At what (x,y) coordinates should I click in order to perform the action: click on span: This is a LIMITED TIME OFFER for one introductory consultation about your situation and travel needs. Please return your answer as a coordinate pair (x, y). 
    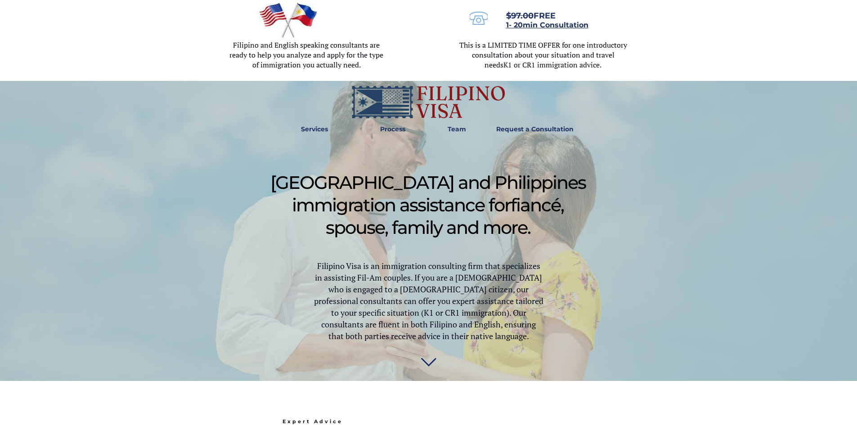
    Looking at the image, I should click on (543, 55).